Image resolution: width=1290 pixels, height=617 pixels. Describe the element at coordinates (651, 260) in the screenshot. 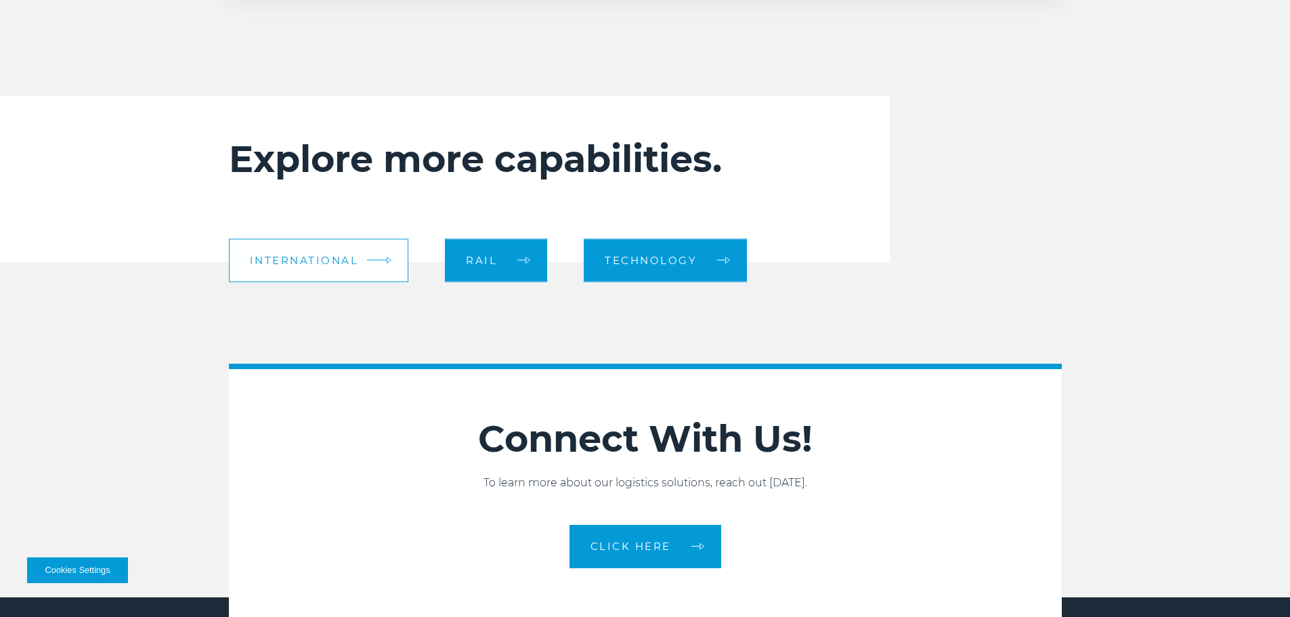

I see `span: Technology` at that location.